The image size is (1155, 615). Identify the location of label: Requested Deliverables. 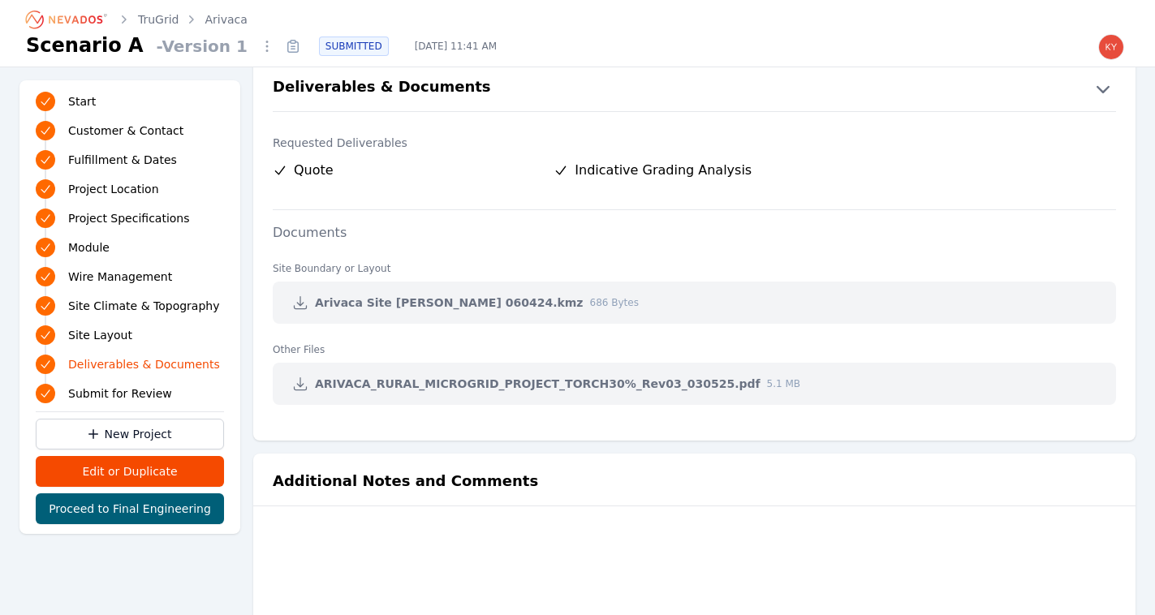
(694, 143).